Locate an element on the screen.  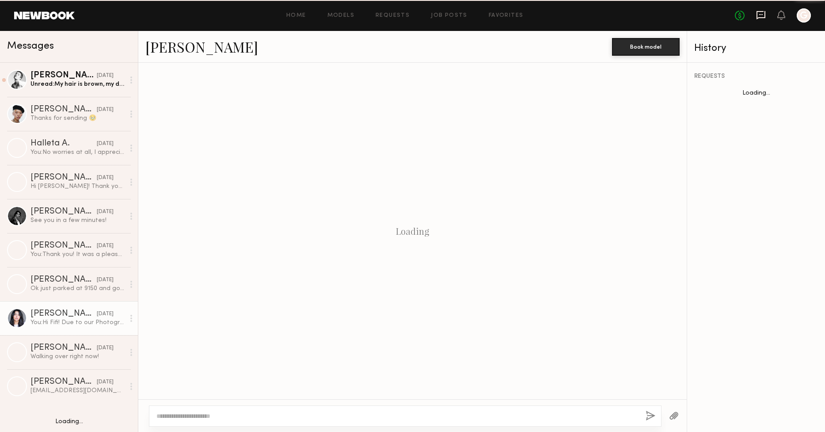
span: Messages is located at coordinates (31, 46).